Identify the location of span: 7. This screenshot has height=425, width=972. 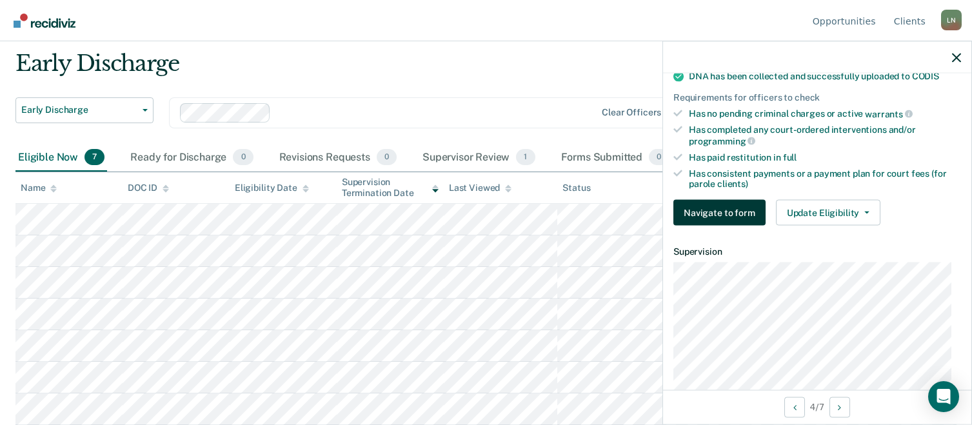
(94, 157).